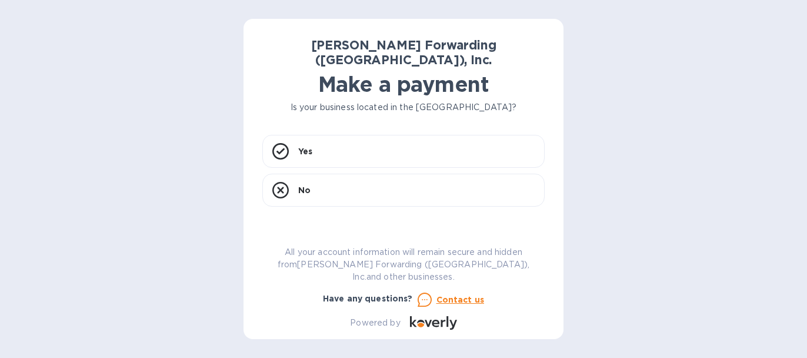 Image resolution: width=807 pixels, height=358 pixels. Describe the element at coordinates (304, 190) in the screenshot. I see `p: No` at that location.